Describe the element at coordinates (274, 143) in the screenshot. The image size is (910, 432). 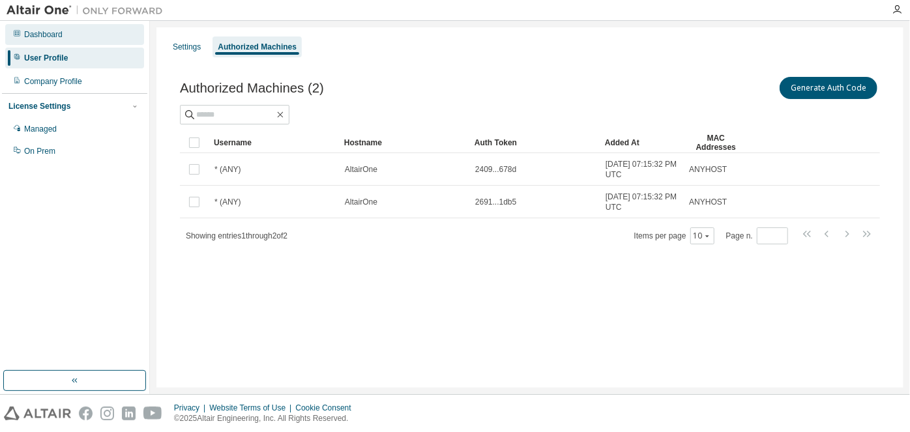
I see `div: Username` at that location.